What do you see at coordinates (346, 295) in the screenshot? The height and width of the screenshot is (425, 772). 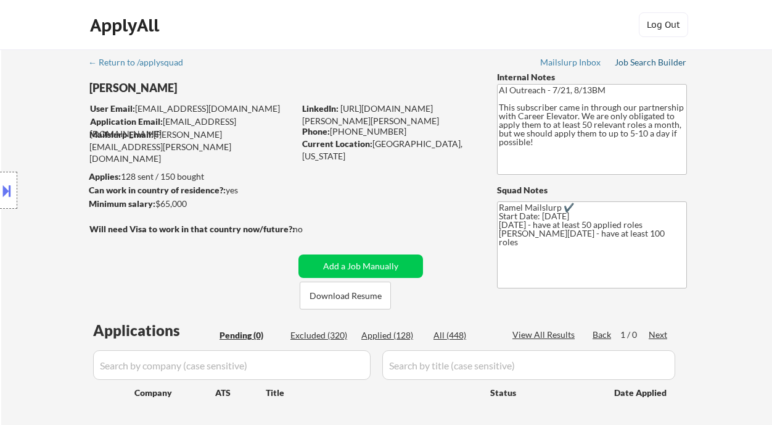 I see `button: Download Resume` at bounding box center [346, 295].